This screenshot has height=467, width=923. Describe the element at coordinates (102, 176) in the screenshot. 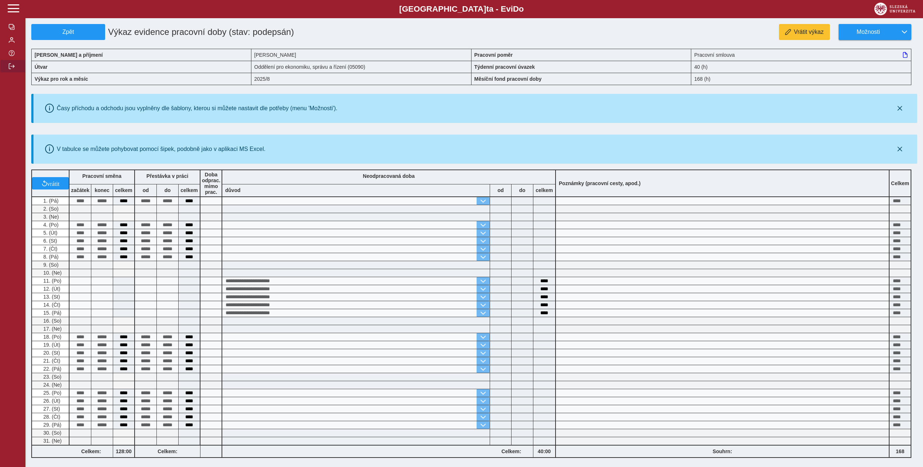

I see `b: Pracovní směna` at that location.